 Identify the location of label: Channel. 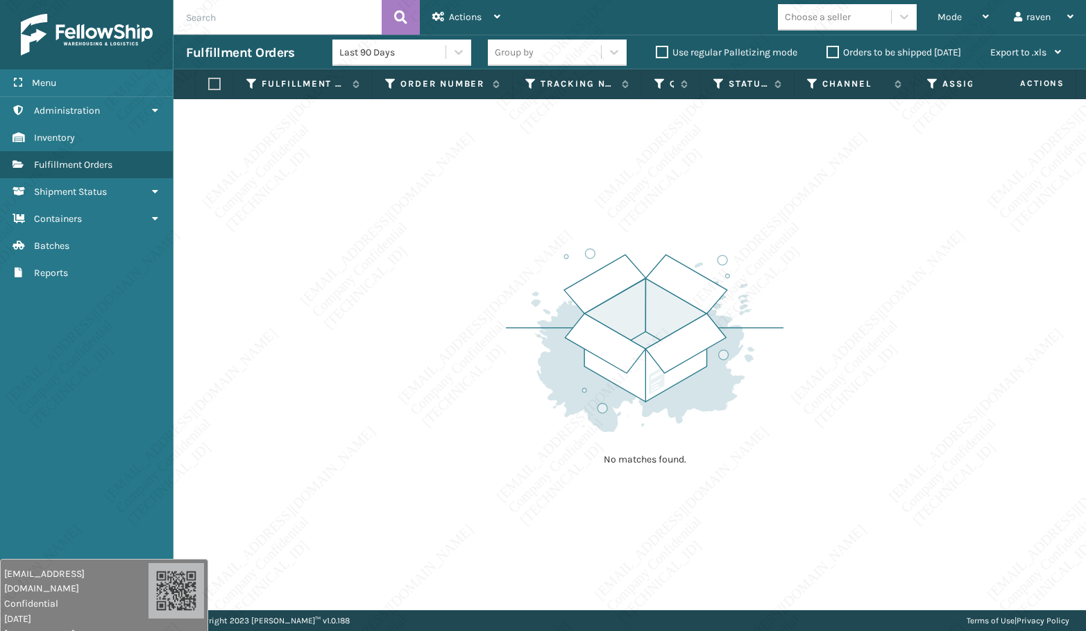
(855, 84).